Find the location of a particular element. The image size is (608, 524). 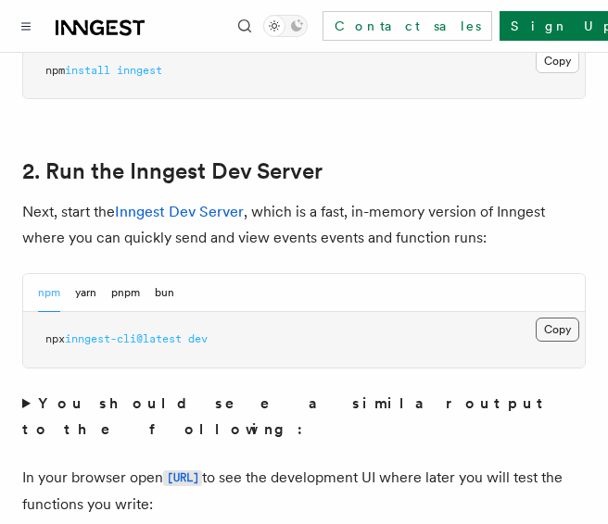

button: yarn is located at coordinates (85, 293).